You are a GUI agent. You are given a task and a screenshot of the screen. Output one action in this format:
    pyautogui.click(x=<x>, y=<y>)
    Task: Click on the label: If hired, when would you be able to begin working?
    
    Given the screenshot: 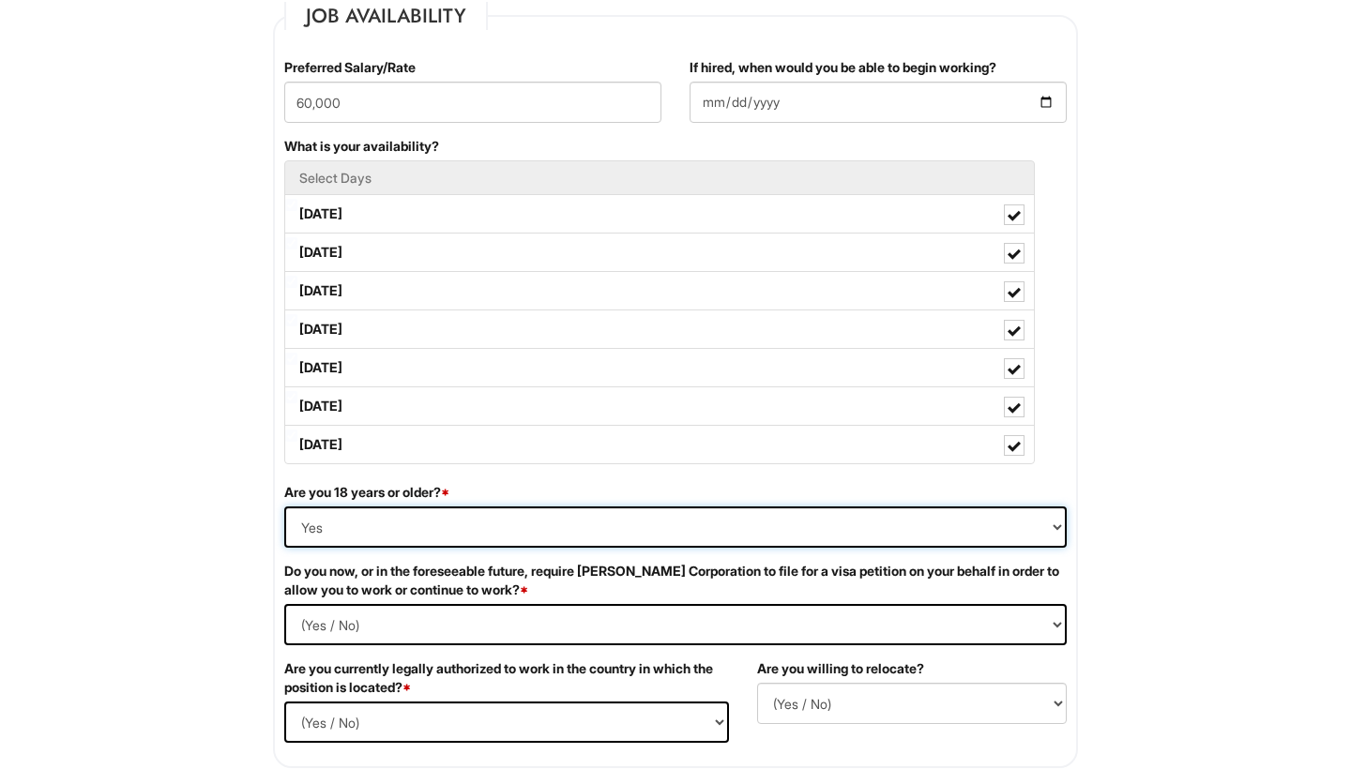 What is the action you would take?
    pyautogui.click(x=842, y=68)
    